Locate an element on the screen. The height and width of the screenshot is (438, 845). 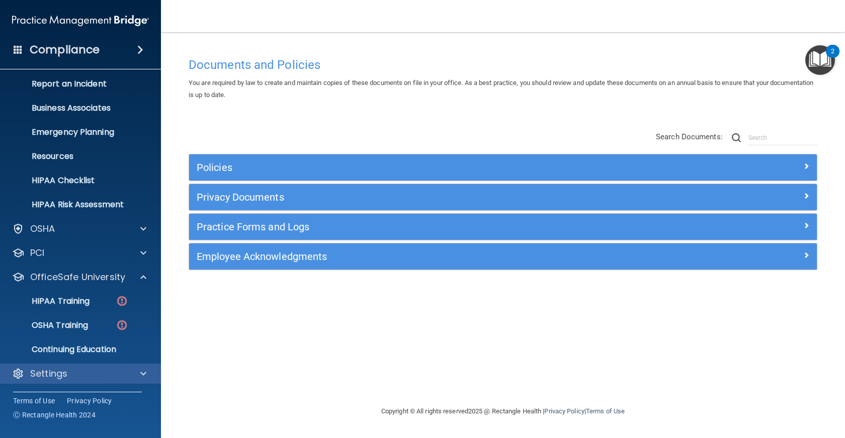
div: Copyright © All rights reserved 2025 @ Rectangle Health | | is located at coordinates (503, 411).